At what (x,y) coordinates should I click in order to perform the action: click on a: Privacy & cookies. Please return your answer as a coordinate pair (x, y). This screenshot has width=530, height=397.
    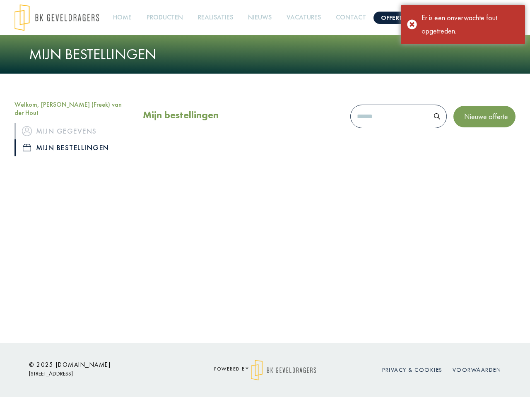
    Looking at the image, I should click on (412, 370).